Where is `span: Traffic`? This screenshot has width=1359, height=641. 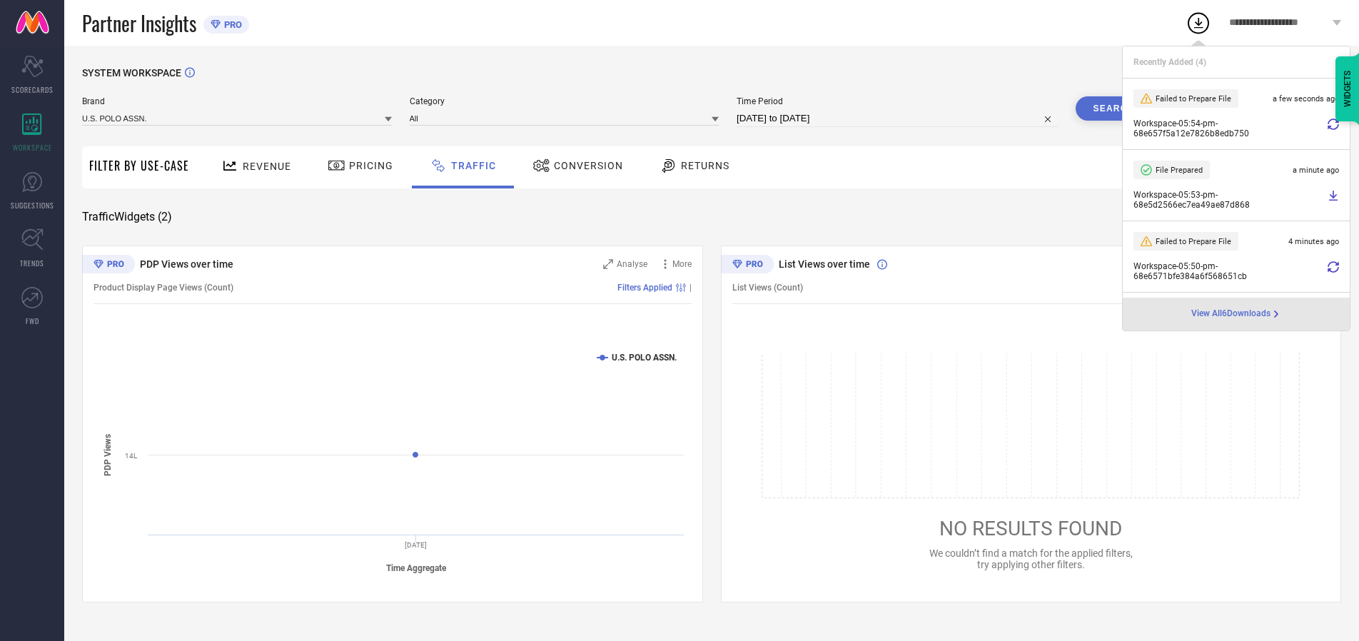
span: Traffic is located at coordinates (473, 166).